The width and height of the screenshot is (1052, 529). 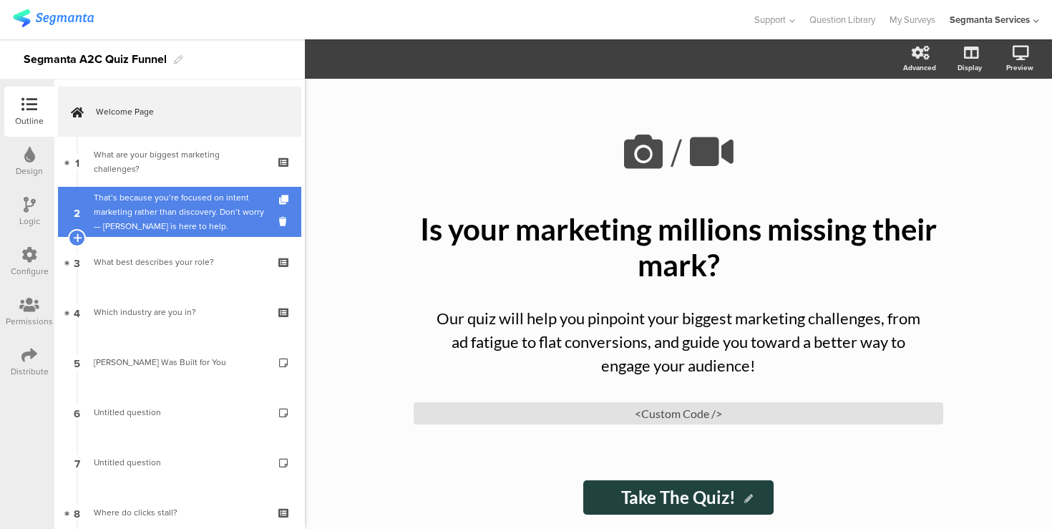 I want to click on div: Segmanta Was Built for You, so click(x=179, y=362).